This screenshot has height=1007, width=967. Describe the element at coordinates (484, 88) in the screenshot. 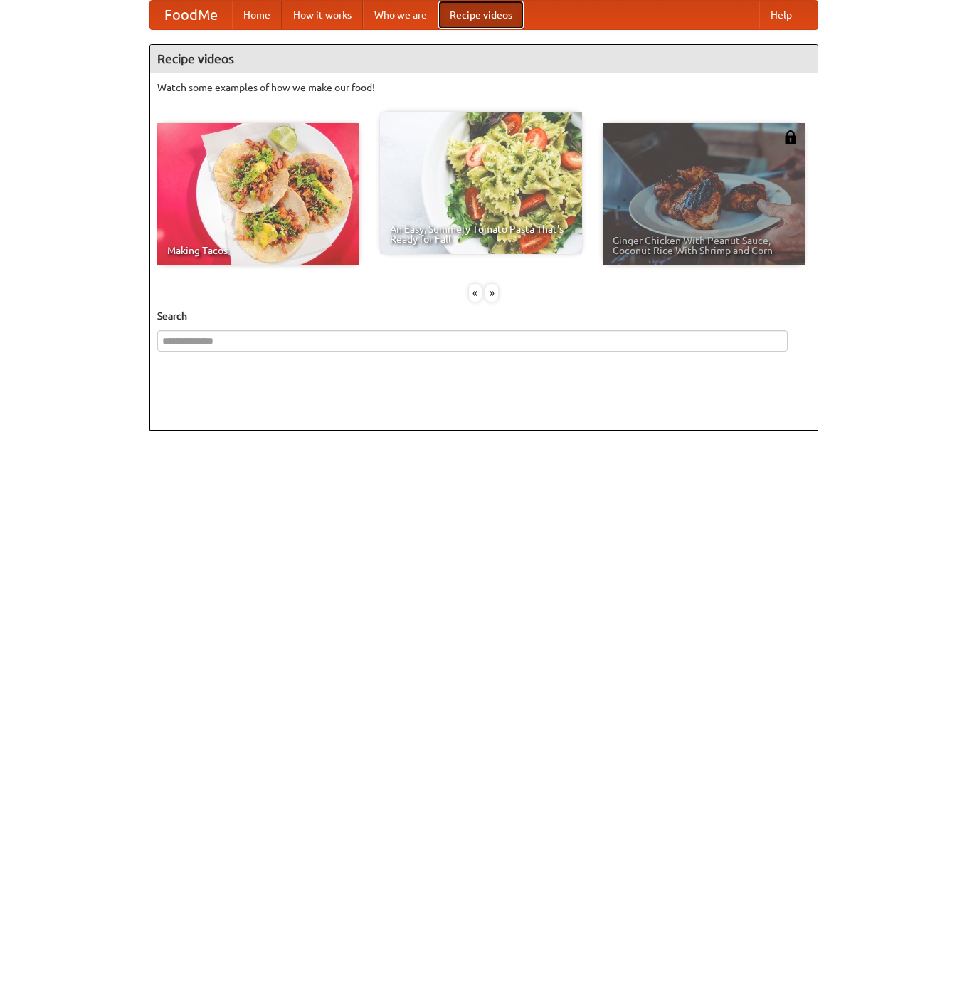

I see `p: Watch some examples of how we make our food!` at that location.